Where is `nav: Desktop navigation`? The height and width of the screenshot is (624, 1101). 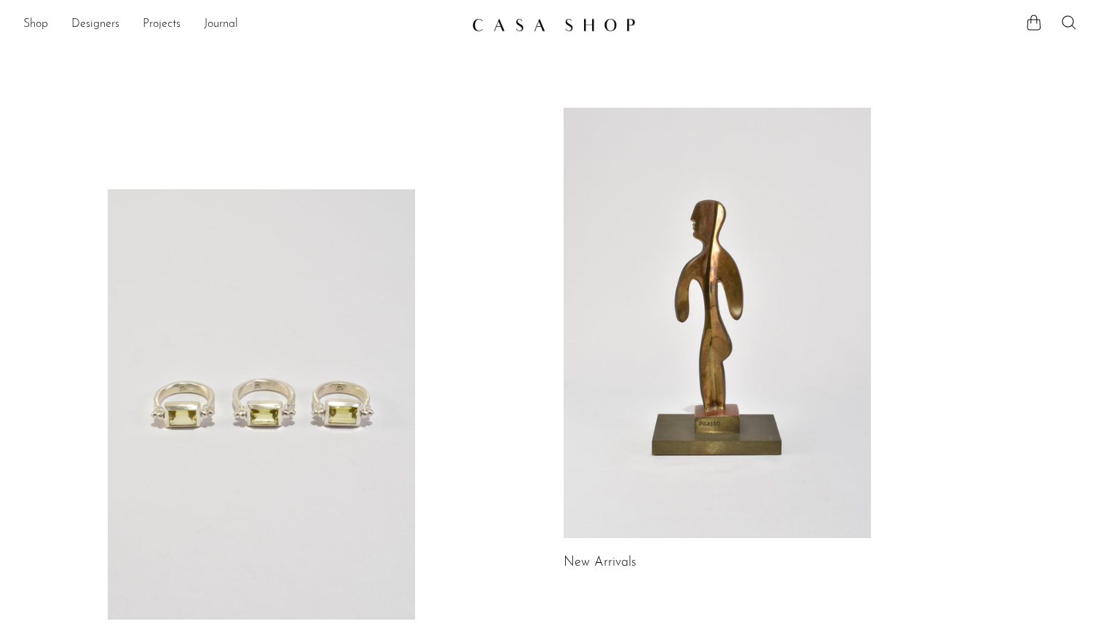
nav: Desktop navigation is located at coordinates (242, 25).